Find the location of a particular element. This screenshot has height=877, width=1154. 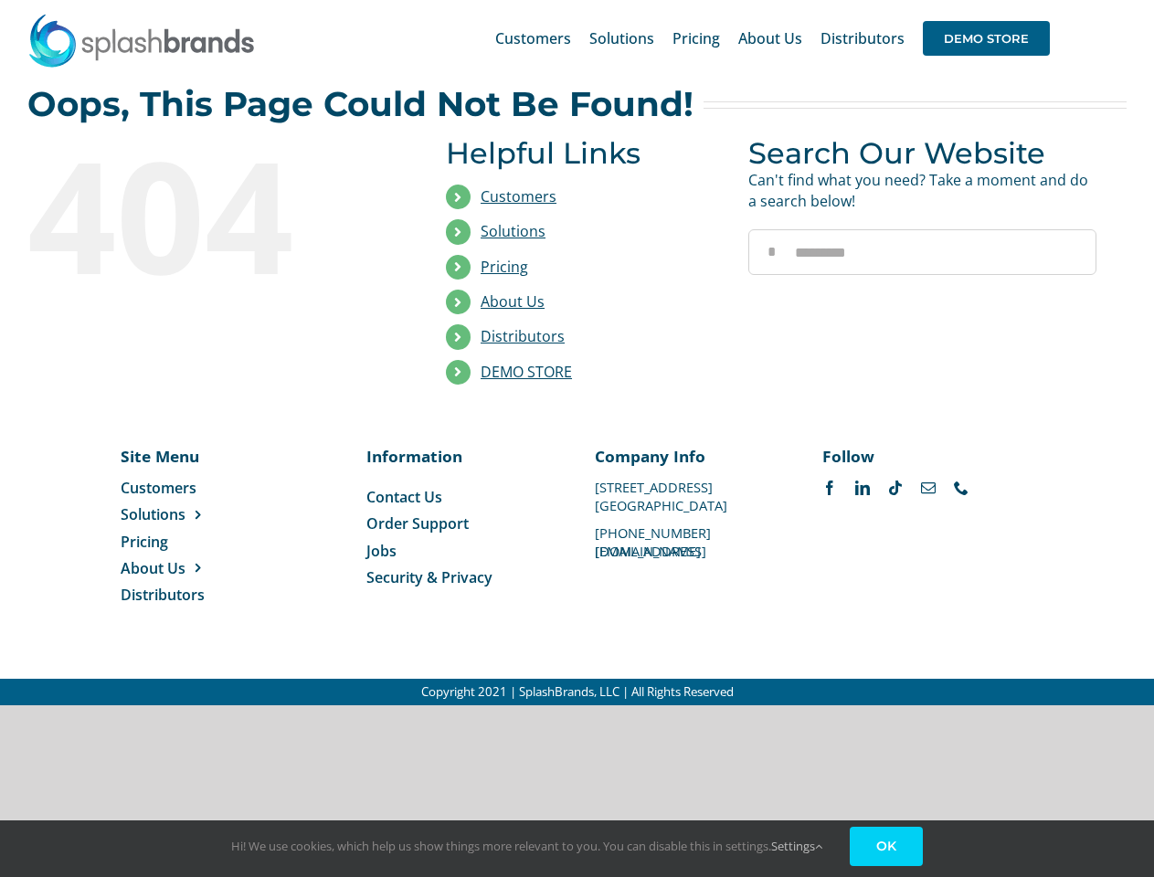

span: Jobs is located at coordinates (381, 551).